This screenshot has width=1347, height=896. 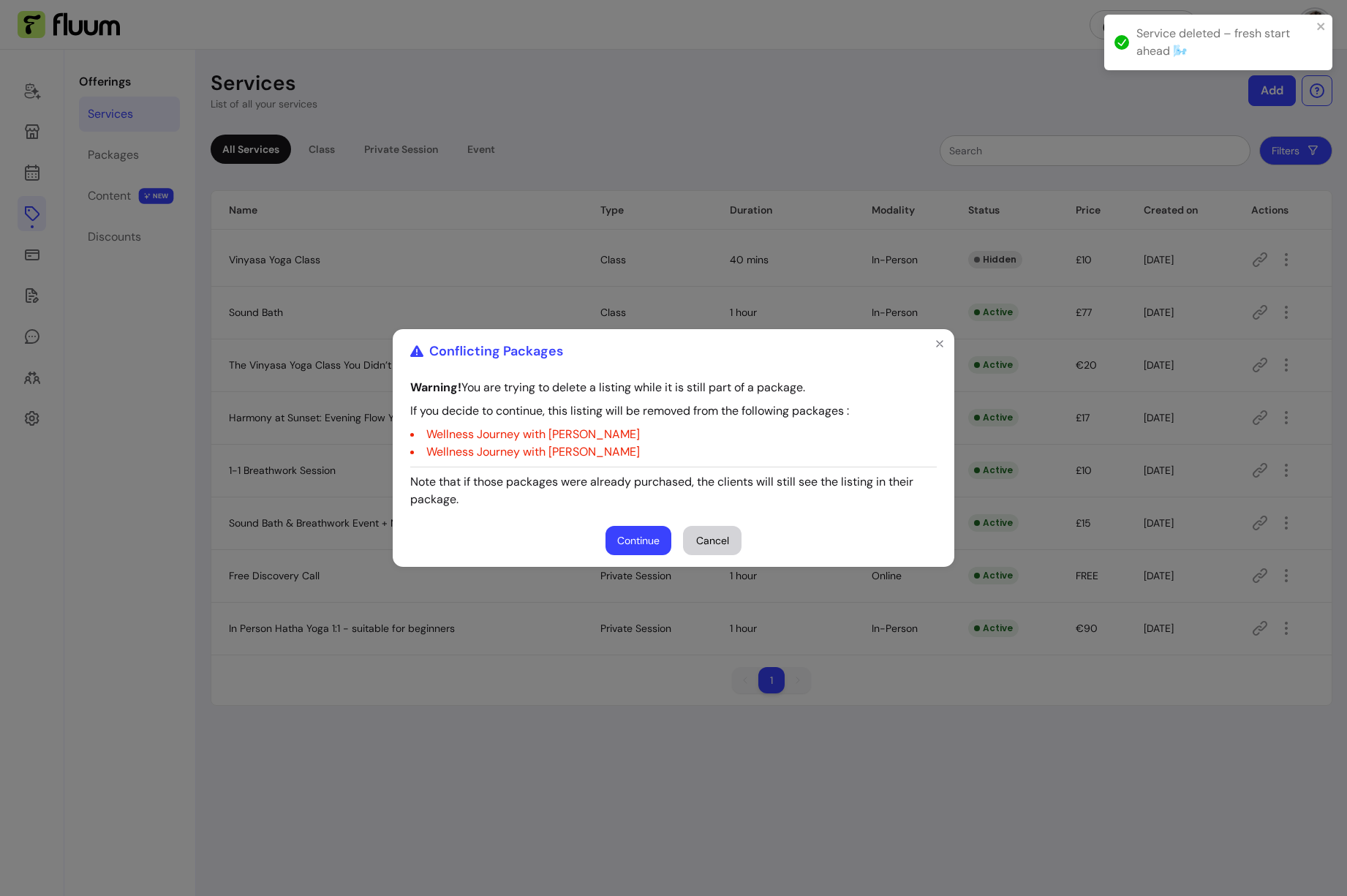 I want to click on button: Close, so click(x=940, y=343).